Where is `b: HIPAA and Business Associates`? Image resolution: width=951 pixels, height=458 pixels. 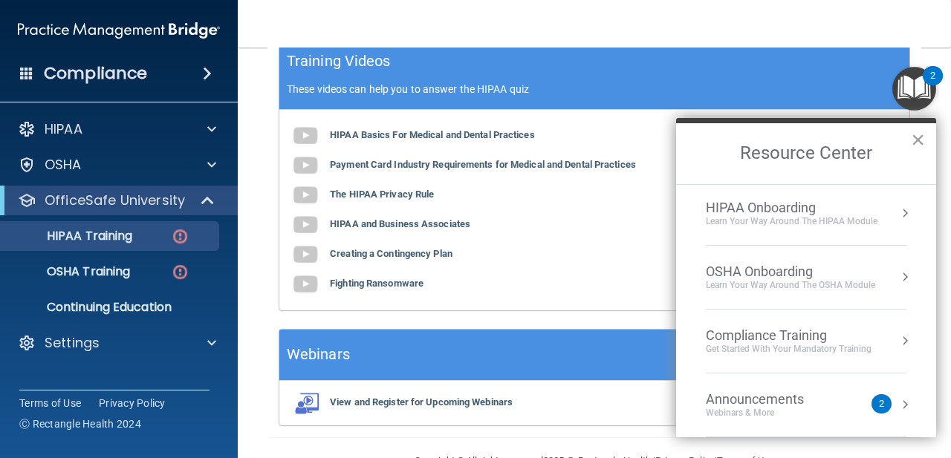
b: HIPAA and Business Associates is located at coordinates (400, 224).